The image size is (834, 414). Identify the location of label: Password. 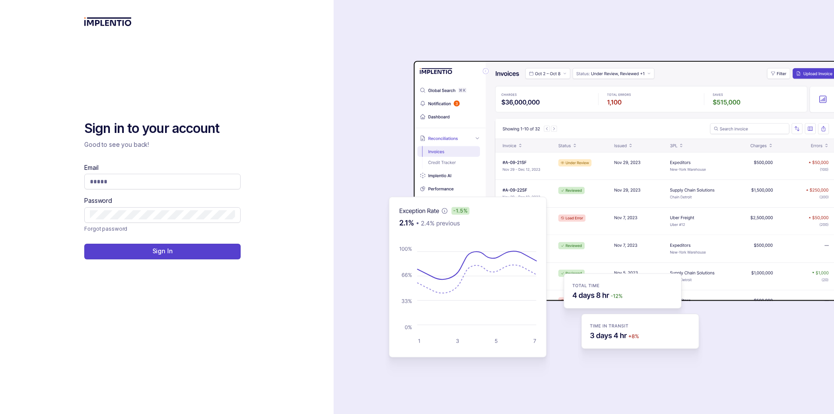
(98, 201).